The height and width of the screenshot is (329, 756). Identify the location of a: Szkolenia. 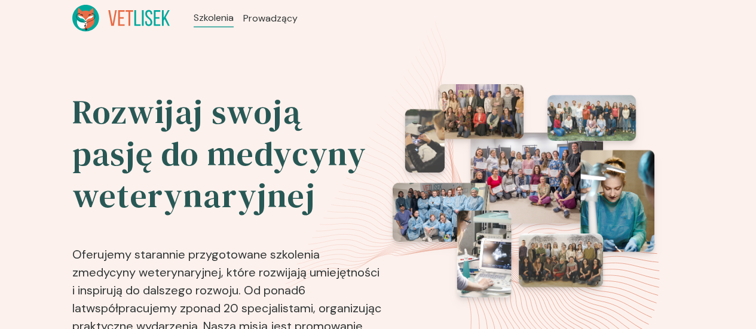
(213, 18).